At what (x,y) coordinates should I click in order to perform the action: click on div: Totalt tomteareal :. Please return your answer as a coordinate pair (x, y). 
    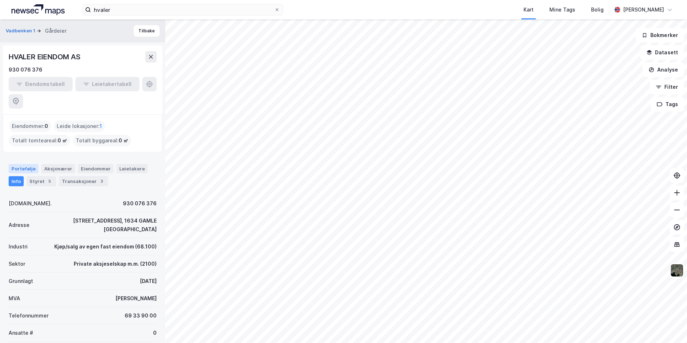
    Looking at the image, I should click on (40, 141).